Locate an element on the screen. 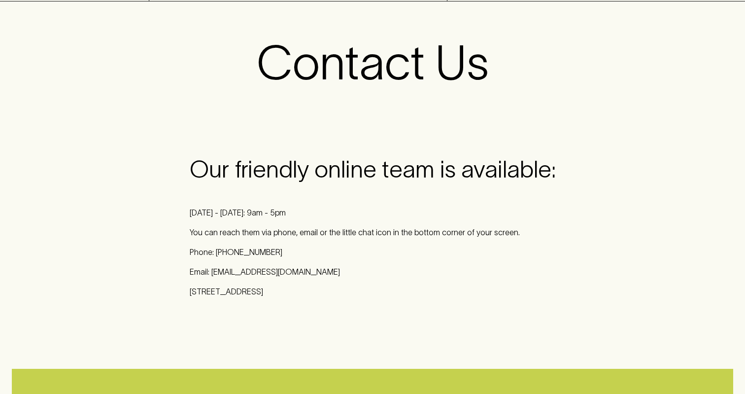 The height and width of the screenshot is (394, 745). h1: Contact Us is located at coordinates (373, 63).